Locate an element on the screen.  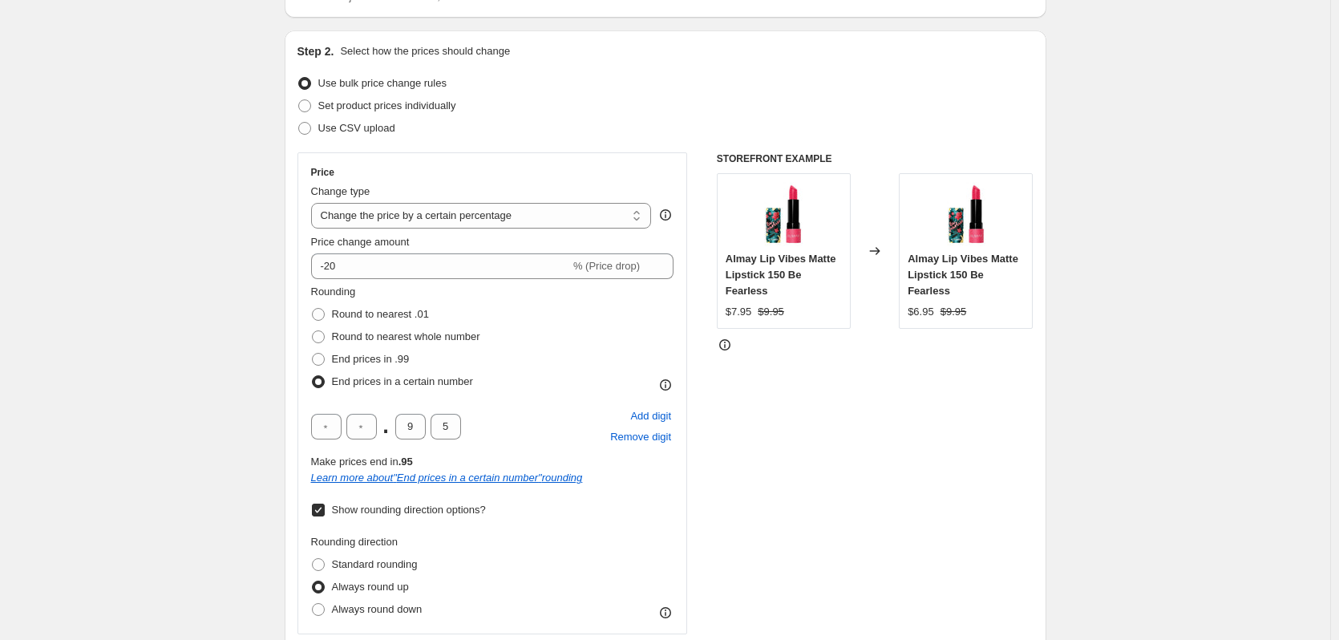
span: Standard rounding is located at coordinates (374, 564).